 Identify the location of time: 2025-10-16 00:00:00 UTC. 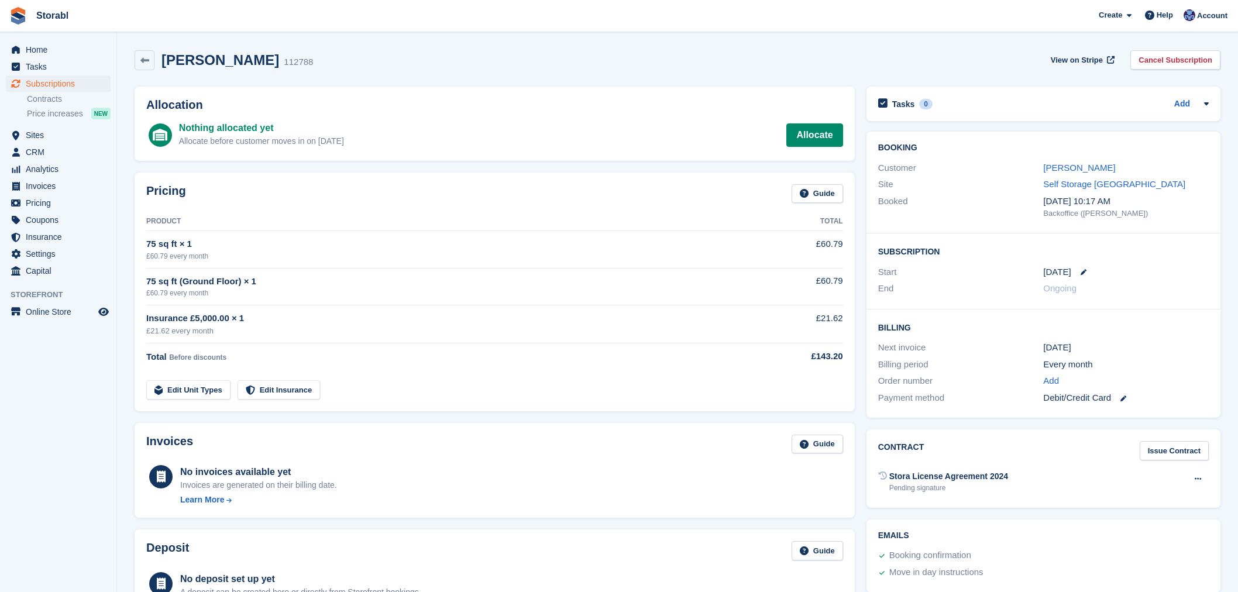
(1057, 272).